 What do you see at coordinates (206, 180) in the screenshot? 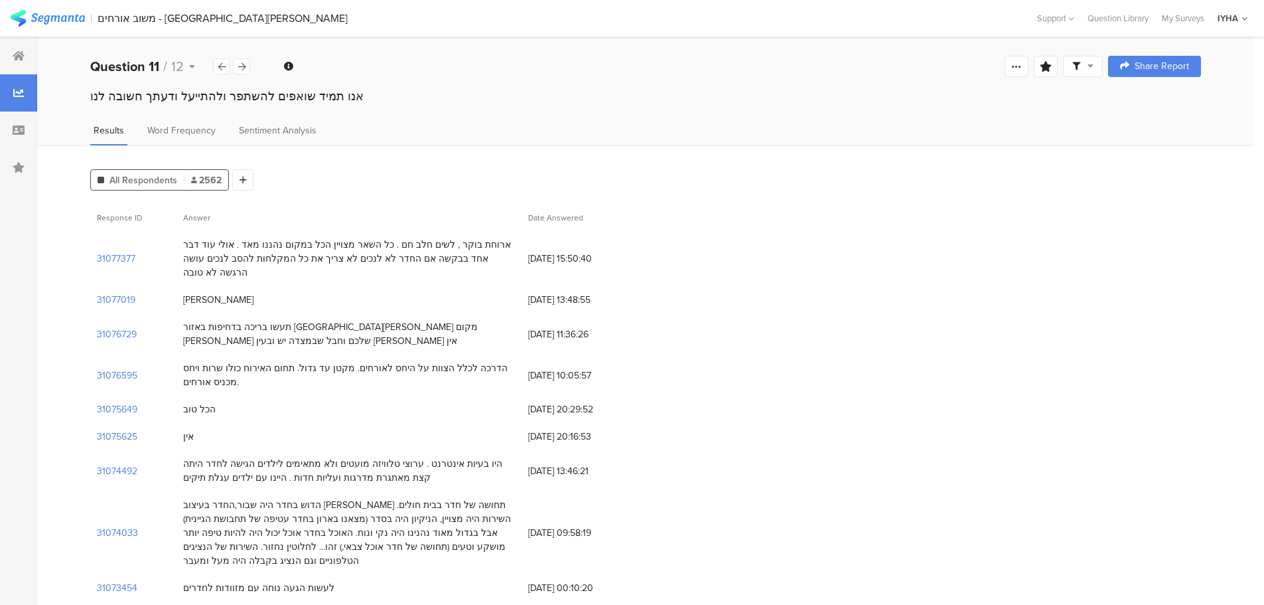
I see `span: 2562` at bounding box center [206, 180].